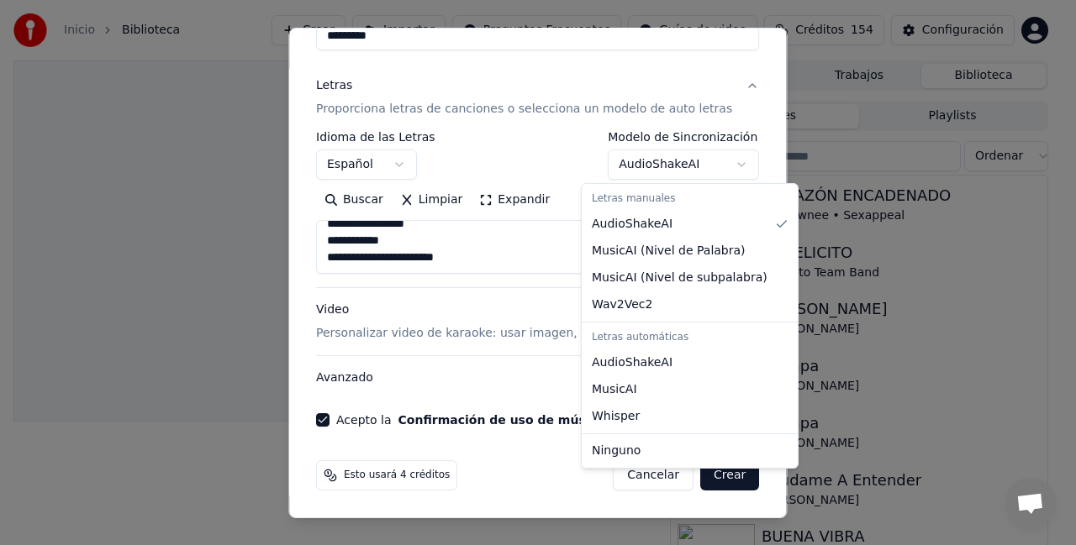 The height and width of the screenshot is (545, 1076). What do you see at coordinates (614, 390) in the screenshot?
I see `span: MusicAI` at bounding box center [614, 390].